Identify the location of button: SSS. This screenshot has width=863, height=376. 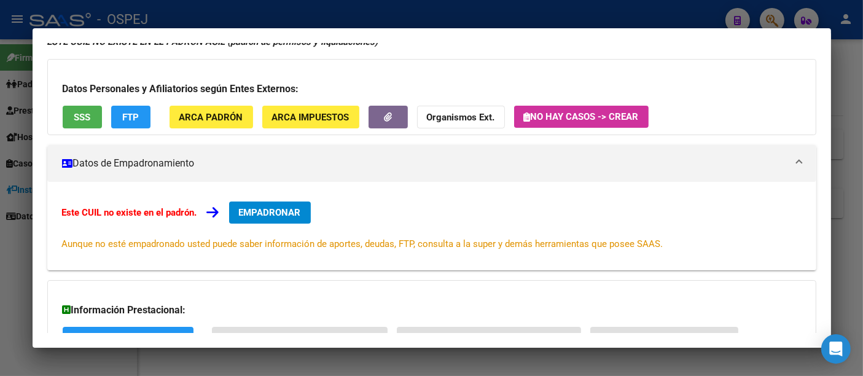
(82, 117).